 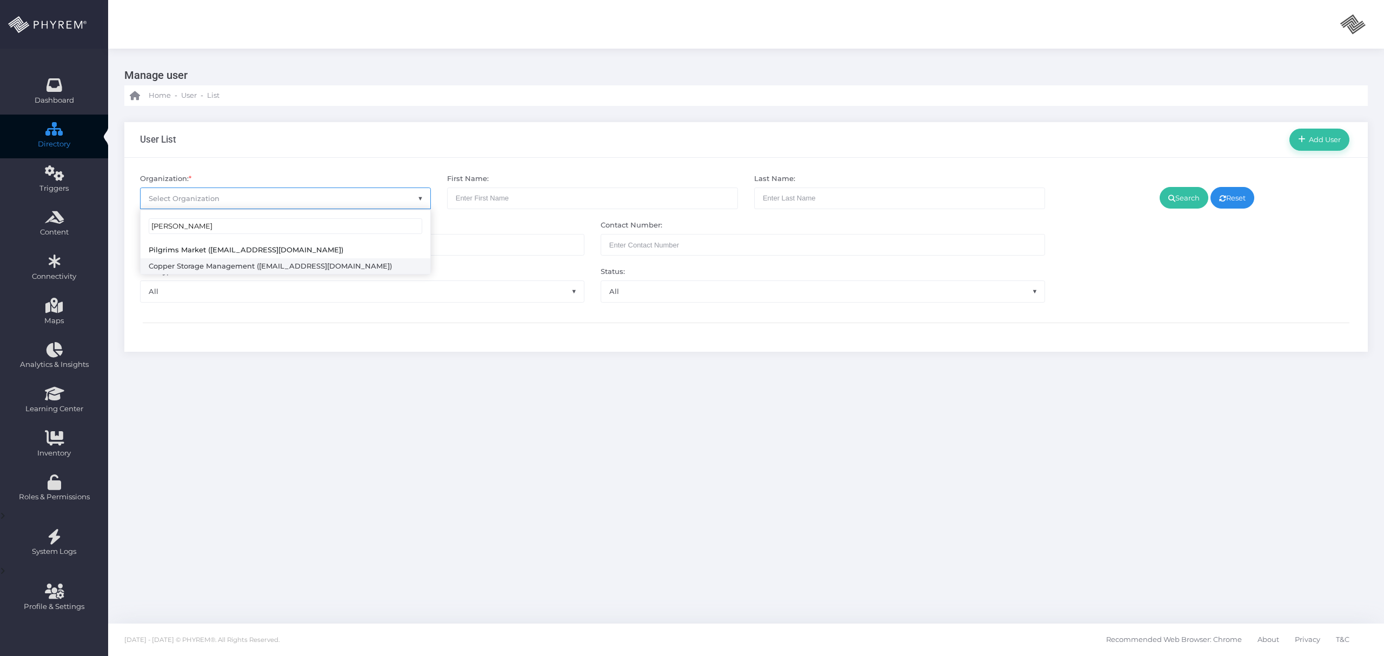 What do you see at coordinates (213, 96) in the screenshot?
I see `span: List` at bounding box center [213, 96].